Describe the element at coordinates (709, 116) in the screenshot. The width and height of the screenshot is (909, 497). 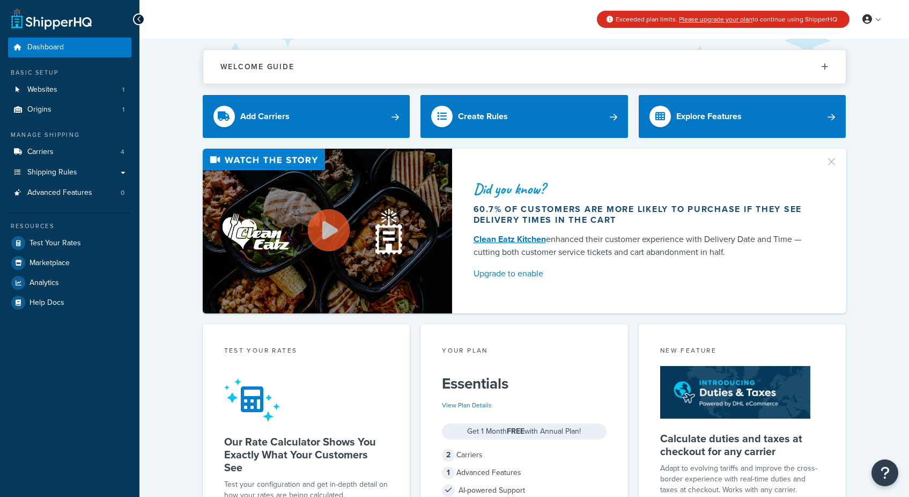
I see `div: Explore Features` at that location.